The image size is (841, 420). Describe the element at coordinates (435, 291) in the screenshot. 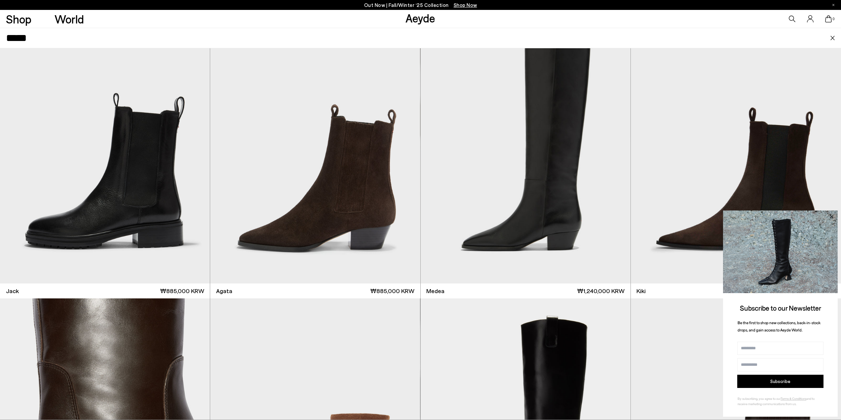

I see `span: Medea` at that location.